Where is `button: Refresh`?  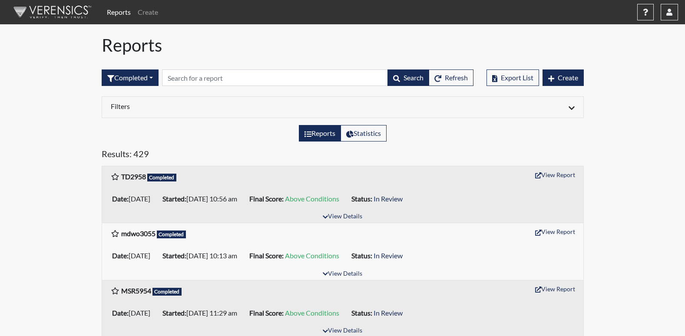 button: Refresh is located at coordinates (451, 78).